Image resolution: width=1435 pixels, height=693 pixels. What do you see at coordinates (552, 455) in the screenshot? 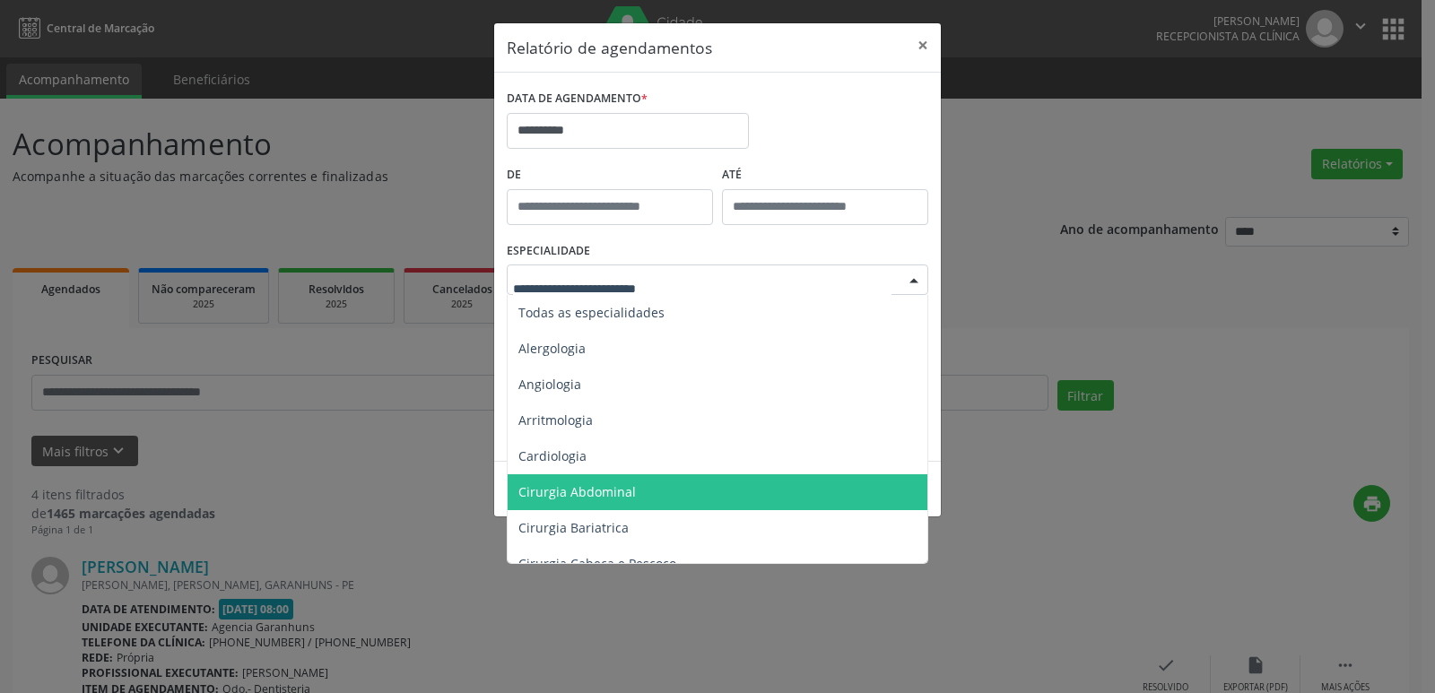
I see `span: Cardiologia` at bounding box center [552, 455].